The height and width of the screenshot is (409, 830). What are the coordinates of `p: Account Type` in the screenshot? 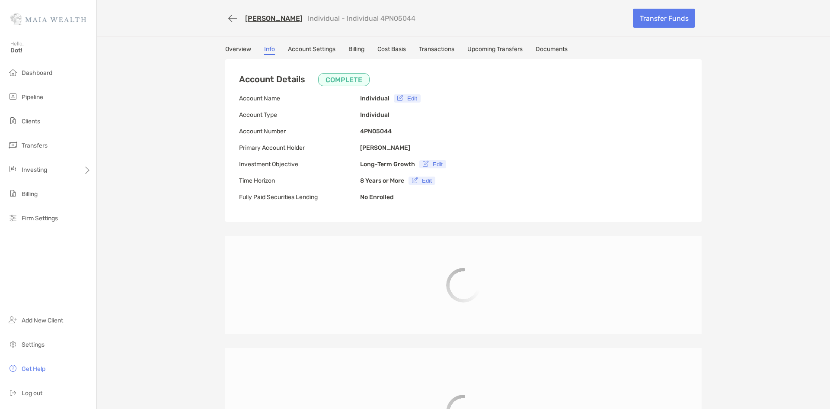 It's located at (300, 115).